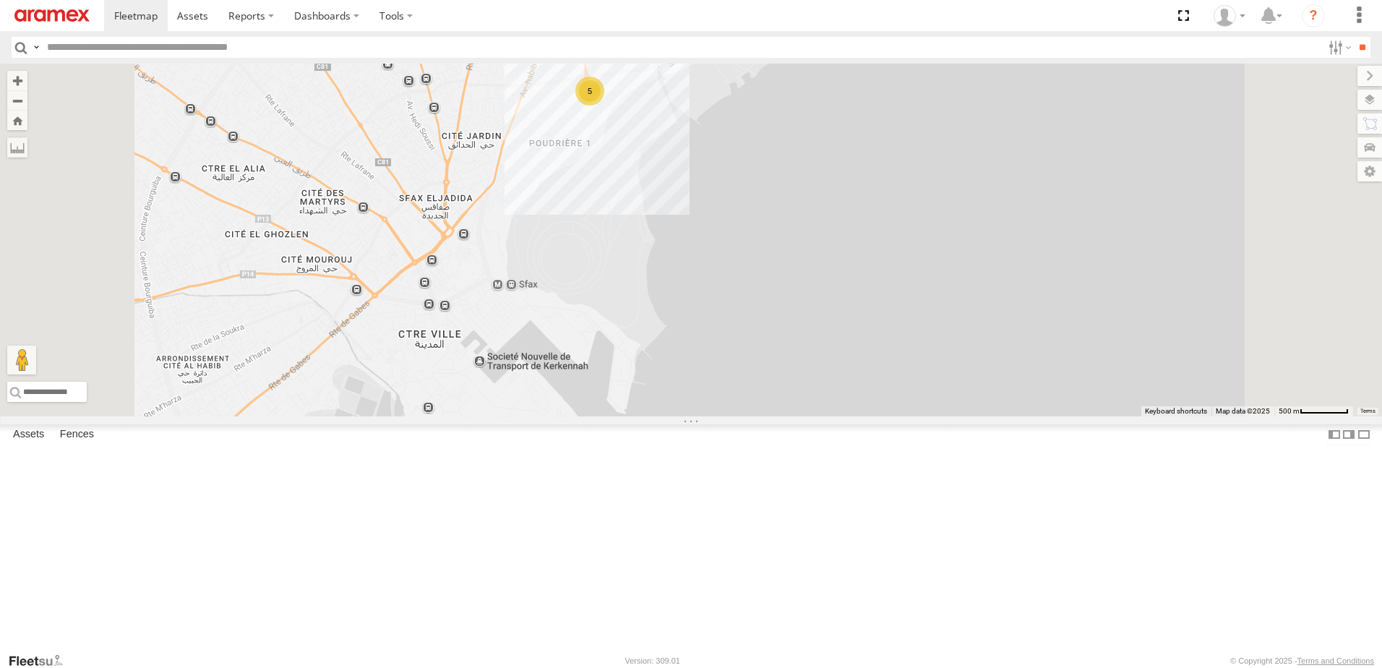 This screenshot has height=668, width=1382. I want to click on div: © Copyright 2025 -, so click(1301, 660).